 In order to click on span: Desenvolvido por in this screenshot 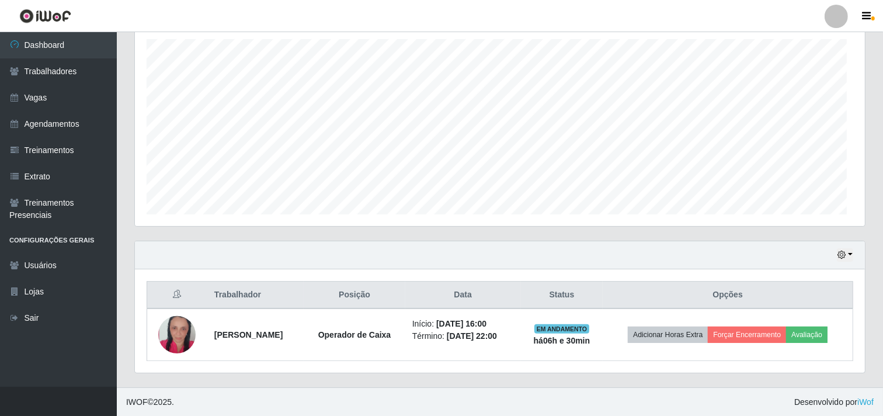, I will do `click(834, 402)`.